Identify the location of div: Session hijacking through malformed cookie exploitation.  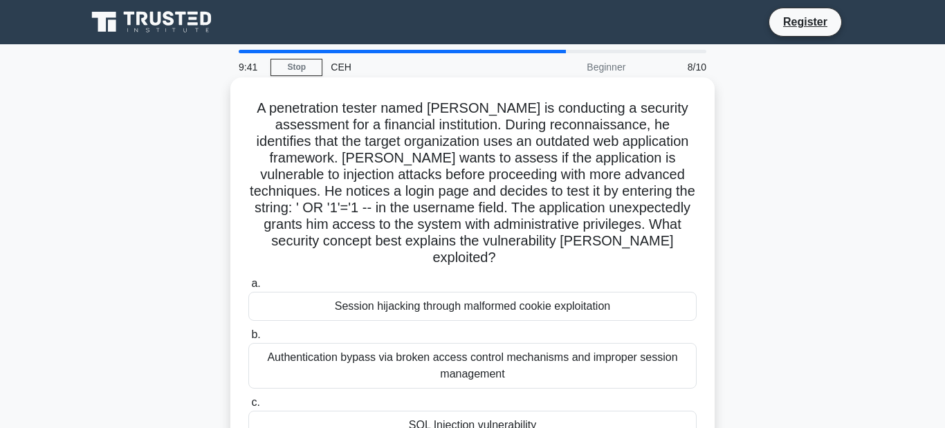
(472, 306).